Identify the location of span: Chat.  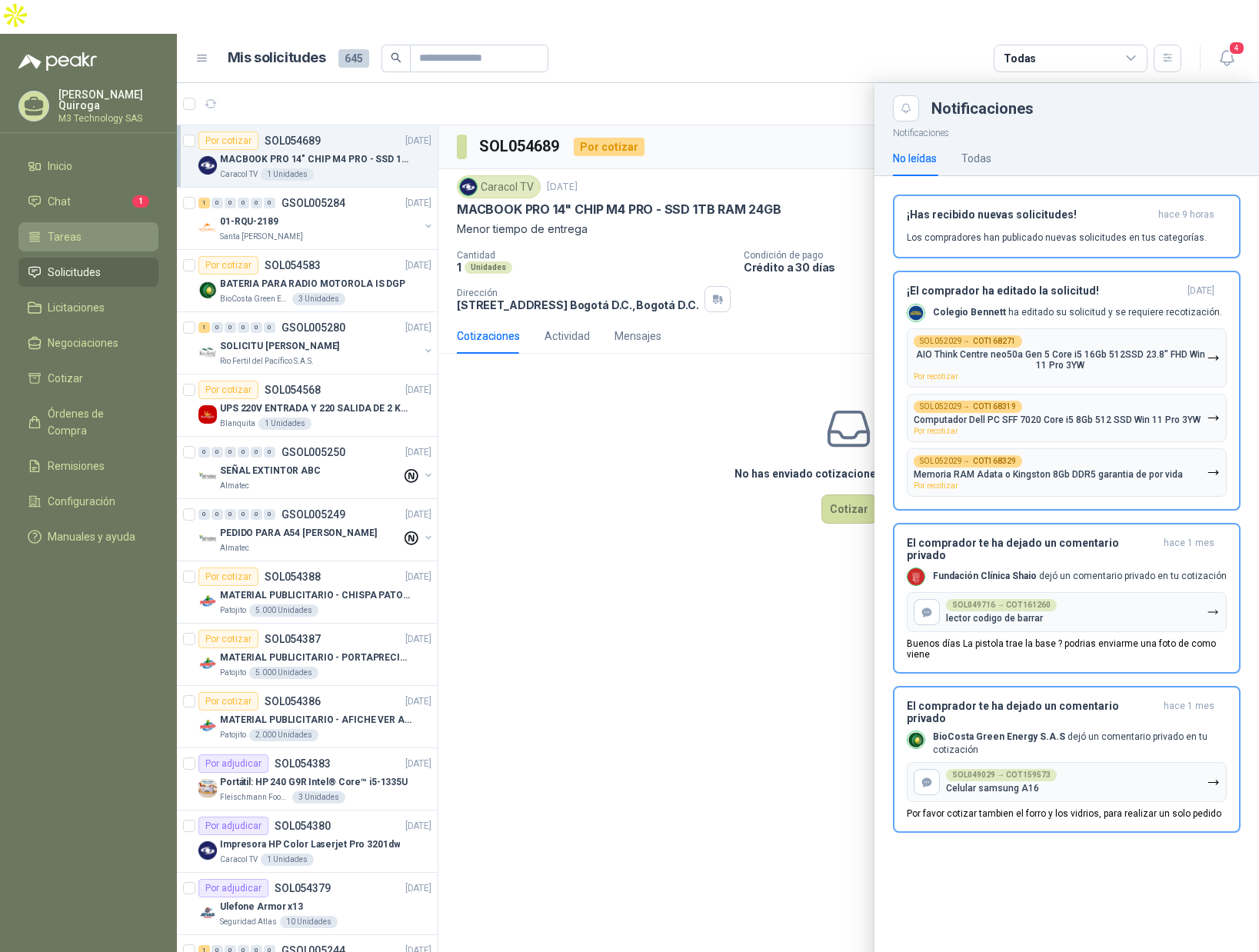
(59, 201).